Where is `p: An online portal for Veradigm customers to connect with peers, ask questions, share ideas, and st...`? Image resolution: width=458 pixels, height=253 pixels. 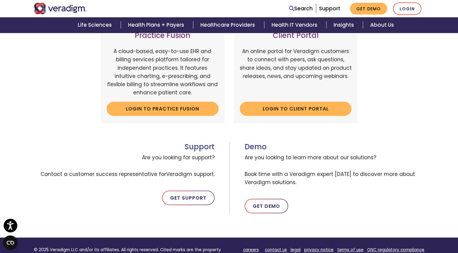
p: An online portal for Veradigm customers to connect with peers, ask questions, share ideas, and st... is located at coordinates (296, 72).